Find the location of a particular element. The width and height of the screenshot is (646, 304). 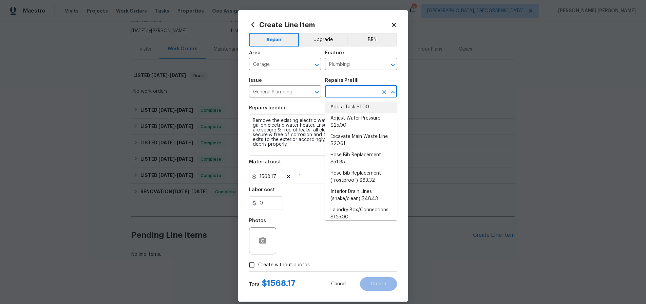

h2: Create Line Item is located at coordinates (320, 25).